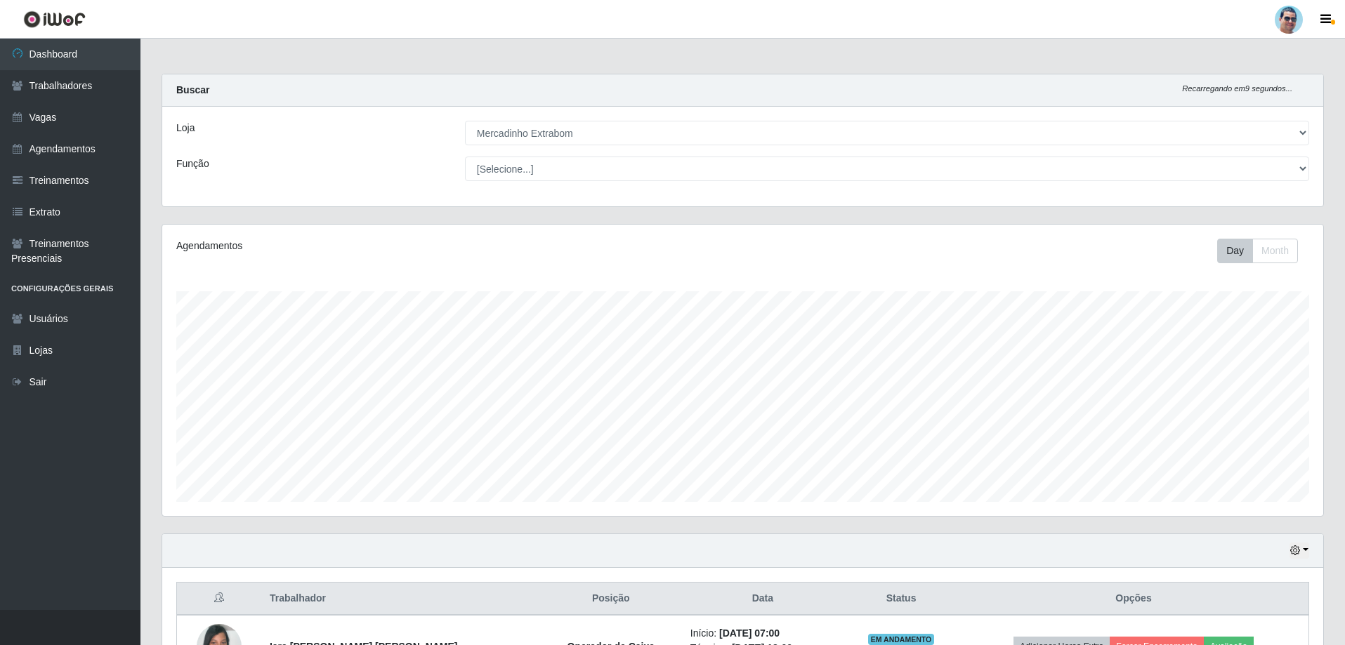  What do you see at coordinates (1134, 599) in the screenshot?
I see `th: Opções` at bounding box center [1134, 599].